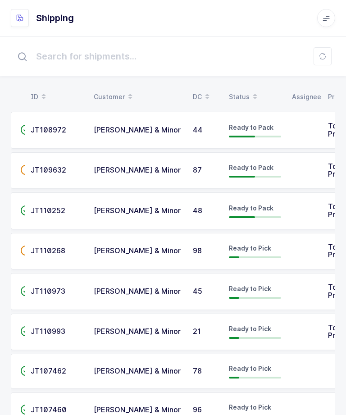 The width and height of the screenshot is (346, 415). What do you see at coordinates (197, 251) in the screenshot?
I see `span: 98` at bounding box center [197, 251].